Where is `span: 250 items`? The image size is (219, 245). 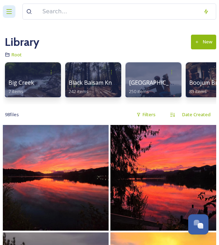 span: 250 items is located at coordinates (139, 91).